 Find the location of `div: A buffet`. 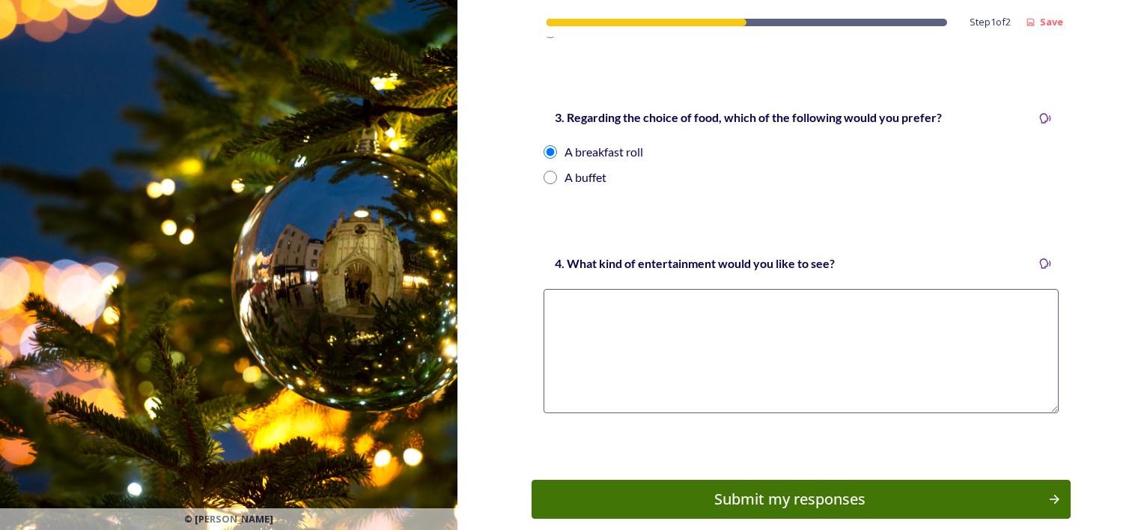

div: A buffet is located at coordinates (585, 177).